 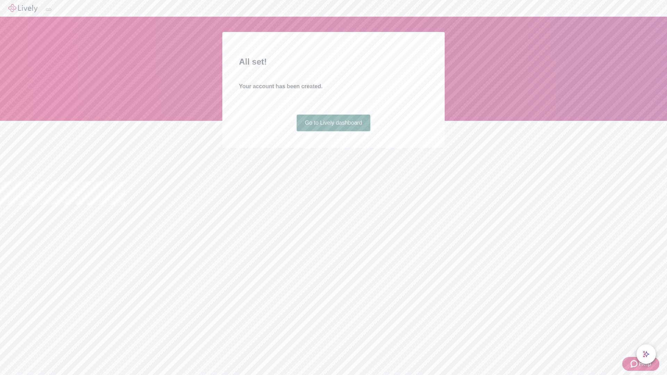 What do you see at coordinates (49, 10) in the screenshot?
I see `button: Log out` at bounding box center [49, 10].